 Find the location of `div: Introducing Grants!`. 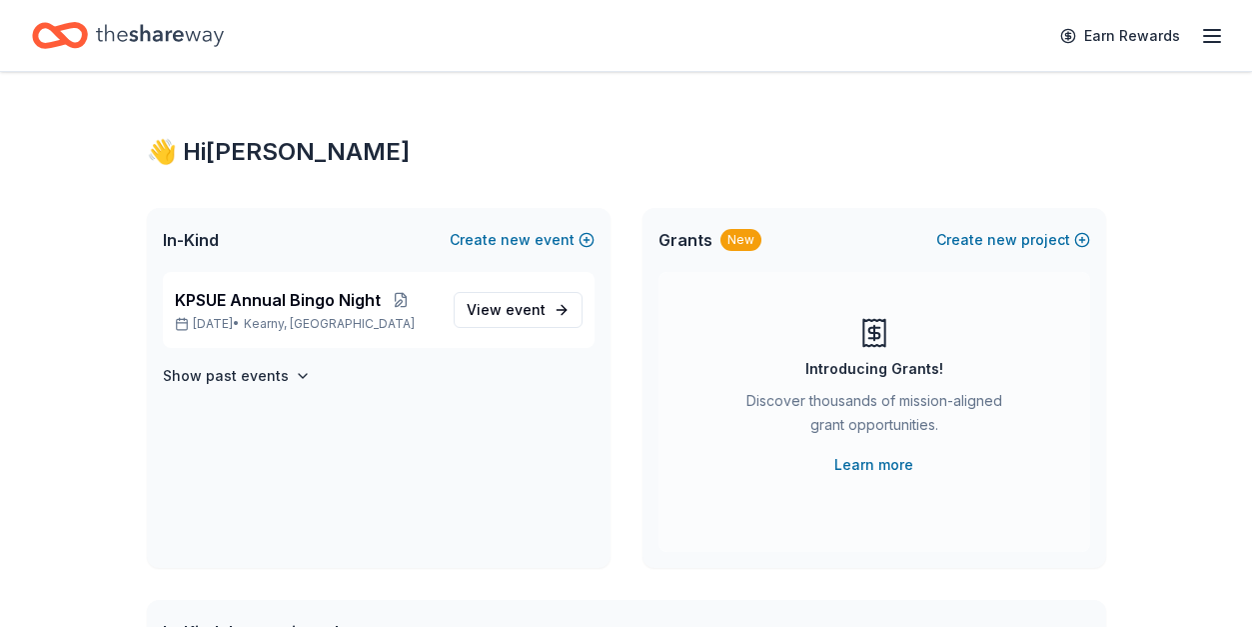

div: Introducing Grants! is located at coordinates (874, 369).